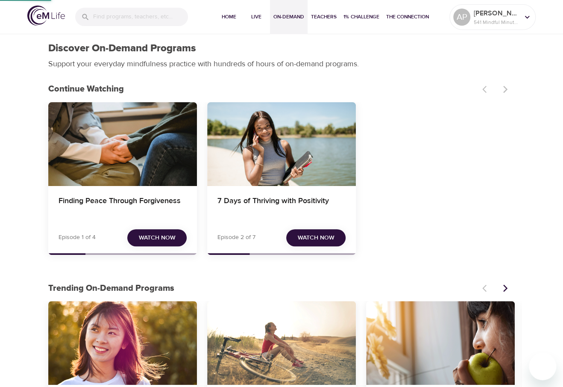 This screenshot has height=387, width=563. What do you see at coordinates (282, 206) in the screenshot?
I see `h4: 7 Days of Thriving with Positivity` at bounding box center [282, 206].